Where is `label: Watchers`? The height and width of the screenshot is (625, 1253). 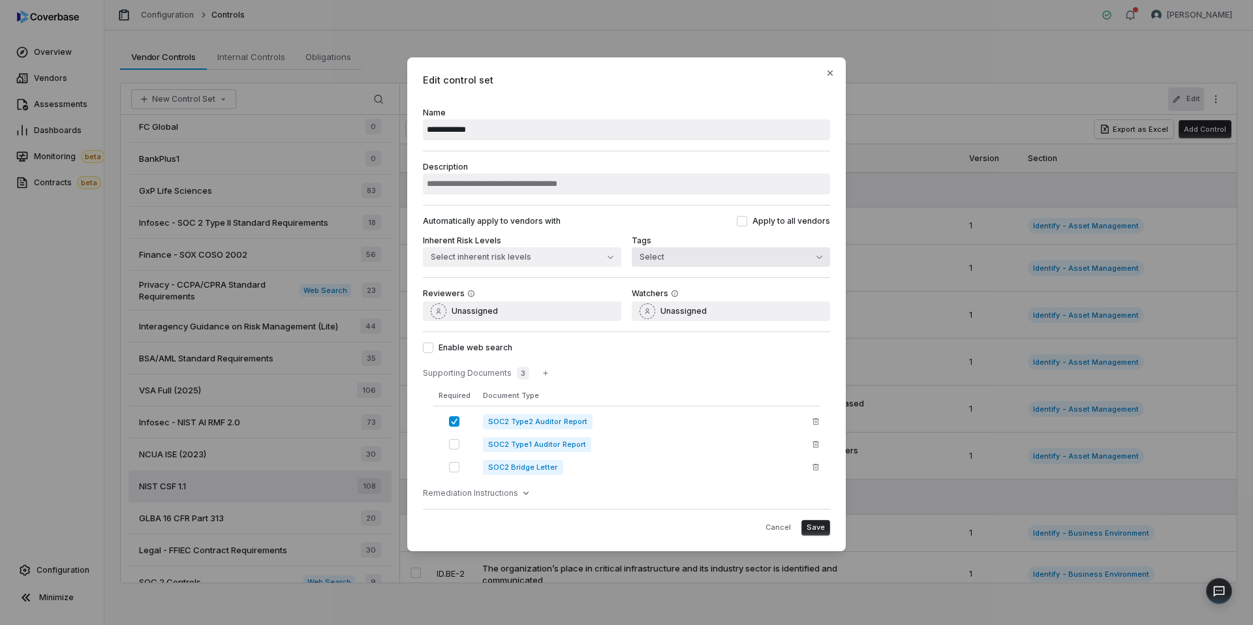
label: Watchers is located at coordinates (650, 294).